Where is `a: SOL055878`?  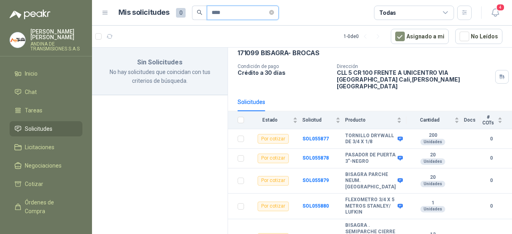
a: SOL055878 is located at coordinates (315, 158).